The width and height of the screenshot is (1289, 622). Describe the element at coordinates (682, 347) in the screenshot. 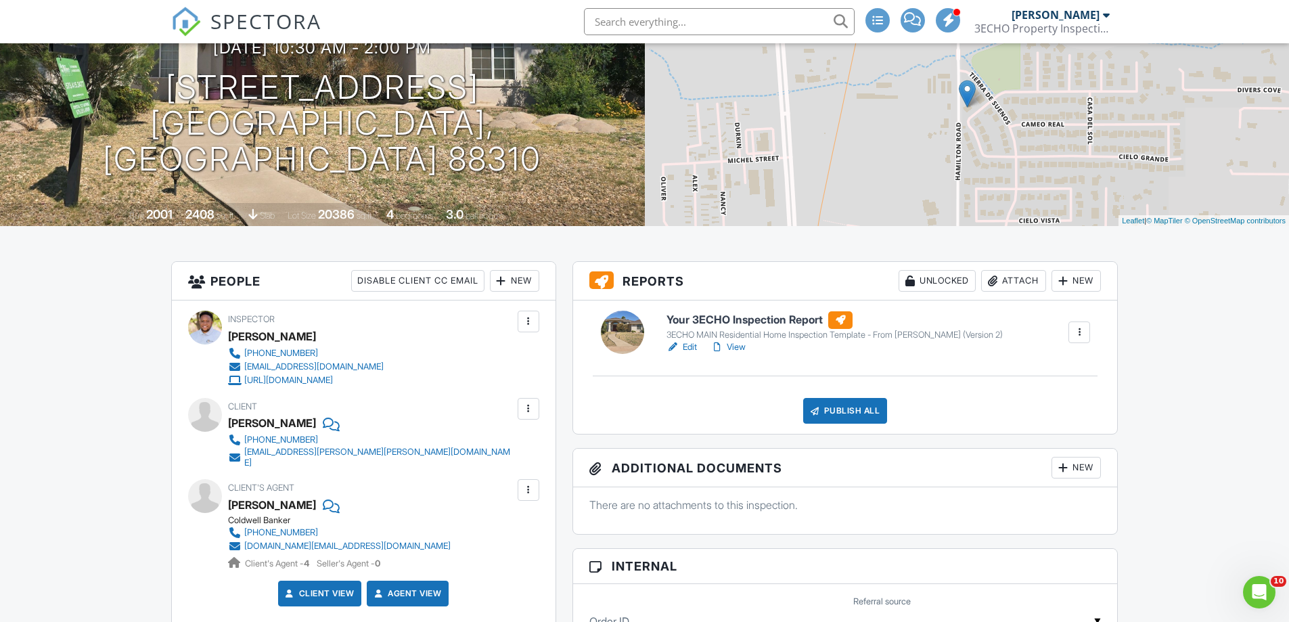

I see `a: Edit` at that location.